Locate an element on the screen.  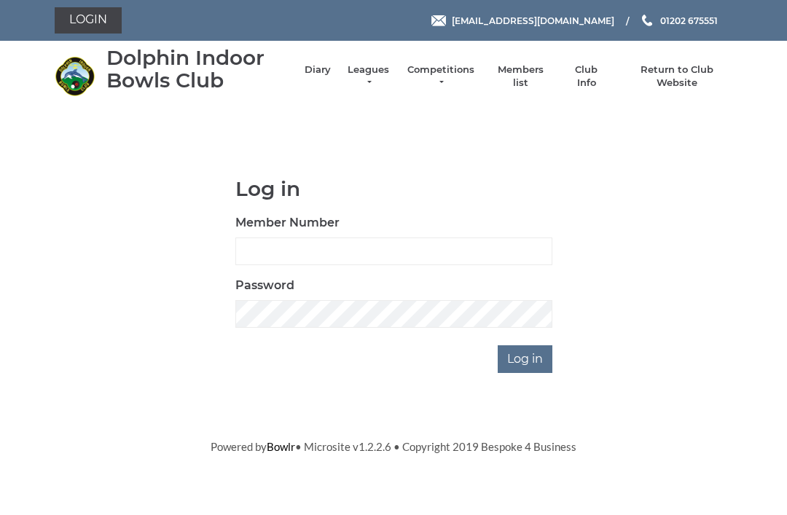
a: Phone us 01202 675551 is located at coordinates (679, 20).